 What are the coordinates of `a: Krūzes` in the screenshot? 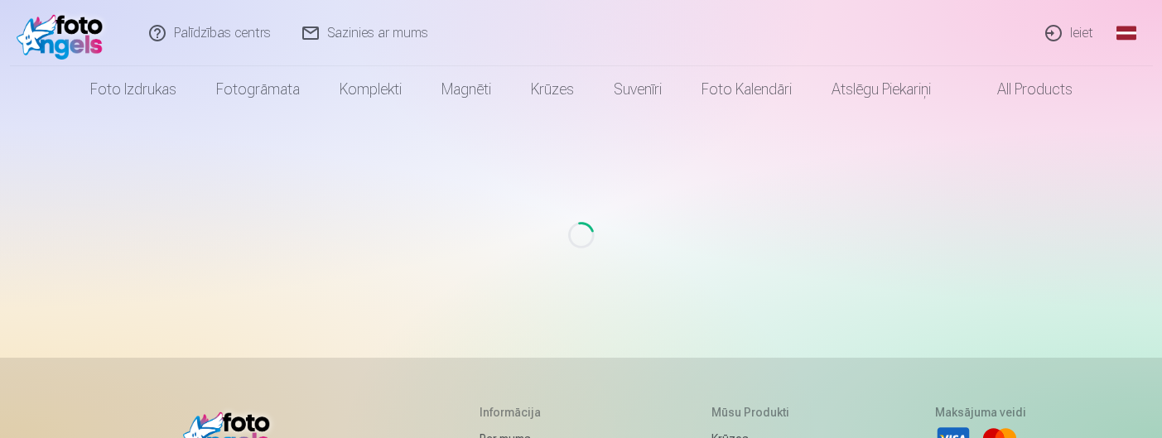 It's located at (553, 89).